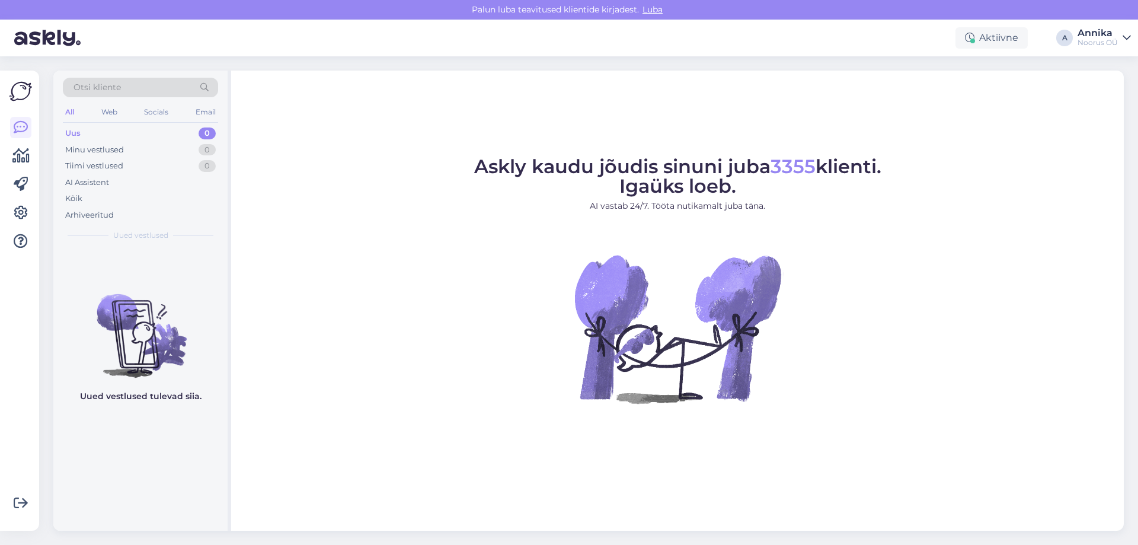 Image resolution: width=1138 pixels, height=545 pixels. I want to click on div: Uus, so click(73, 133).